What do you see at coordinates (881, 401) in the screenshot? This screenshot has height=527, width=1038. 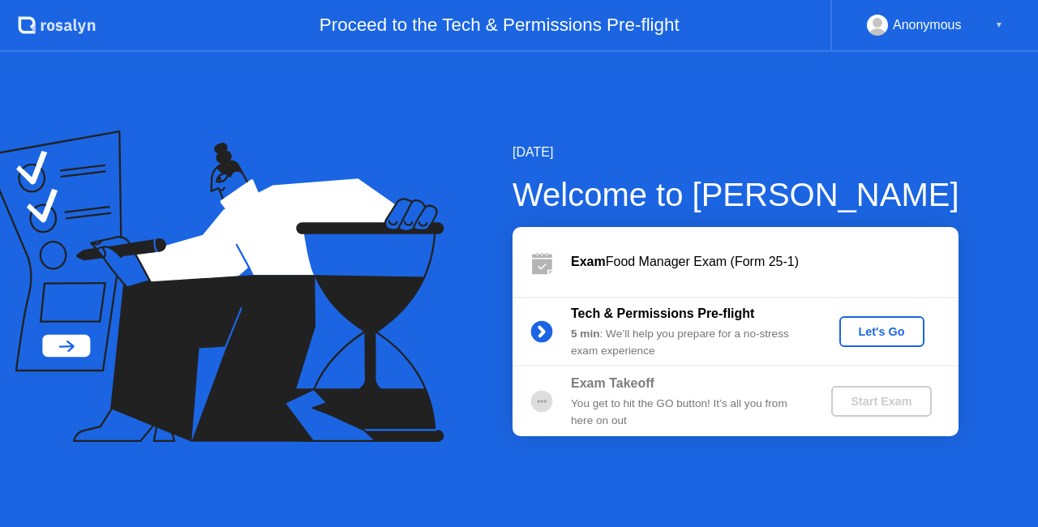 I see `button: Start Exam` at bounding box center [881, 401].